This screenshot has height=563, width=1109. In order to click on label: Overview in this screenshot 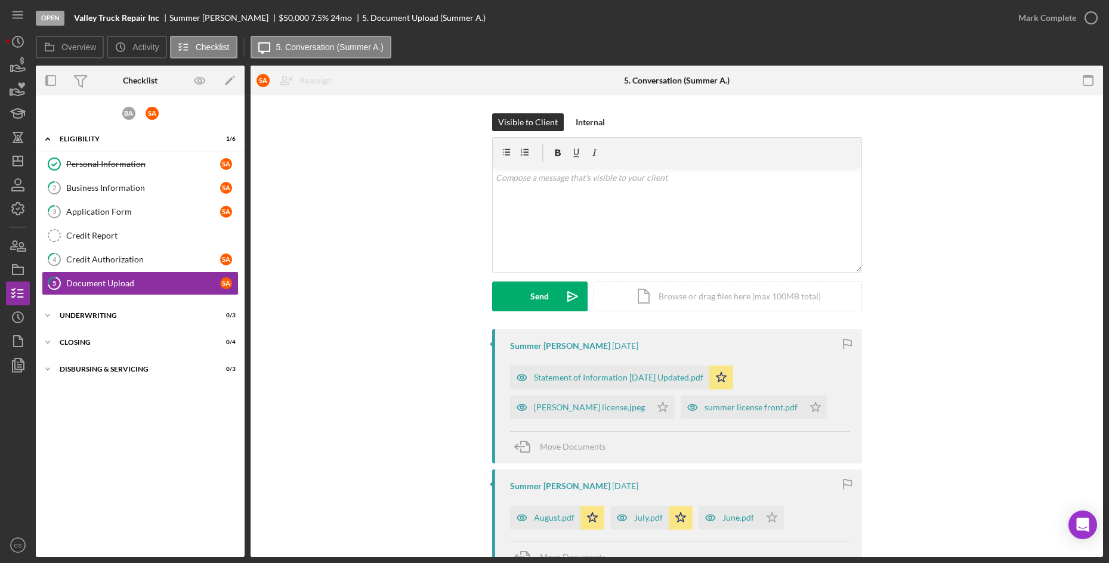, I will do `click(79, 47)`.